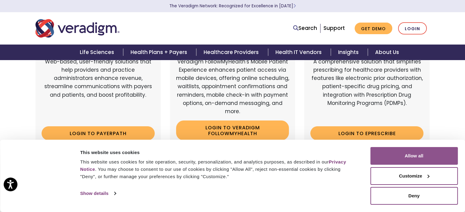 The height and width of the screenshot is (212, 465). I want to click on a: Search, so click(305, 28).